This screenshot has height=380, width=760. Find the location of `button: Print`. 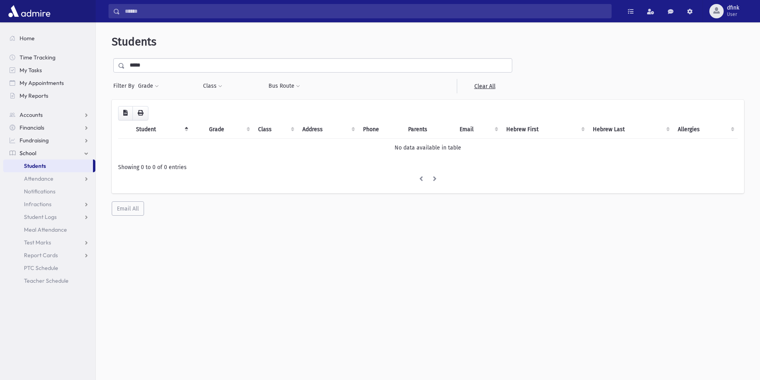

button: Print is located at coordinates (140, 113).